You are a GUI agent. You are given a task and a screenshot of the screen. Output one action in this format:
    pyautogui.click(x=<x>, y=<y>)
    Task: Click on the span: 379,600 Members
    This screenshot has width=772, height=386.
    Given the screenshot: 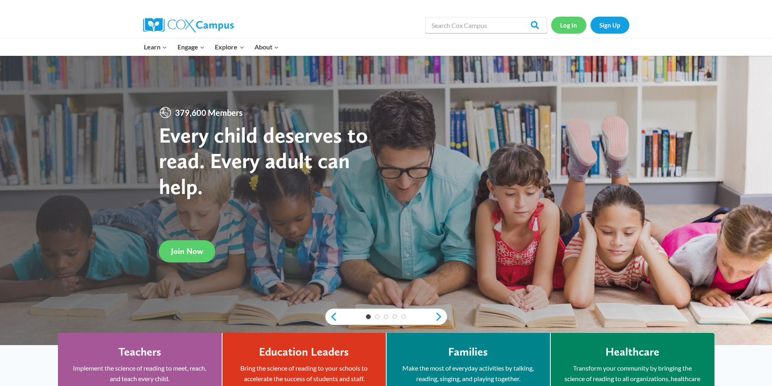 What is the action you would take?
    pyautogui.click(x=209, y=113)
    